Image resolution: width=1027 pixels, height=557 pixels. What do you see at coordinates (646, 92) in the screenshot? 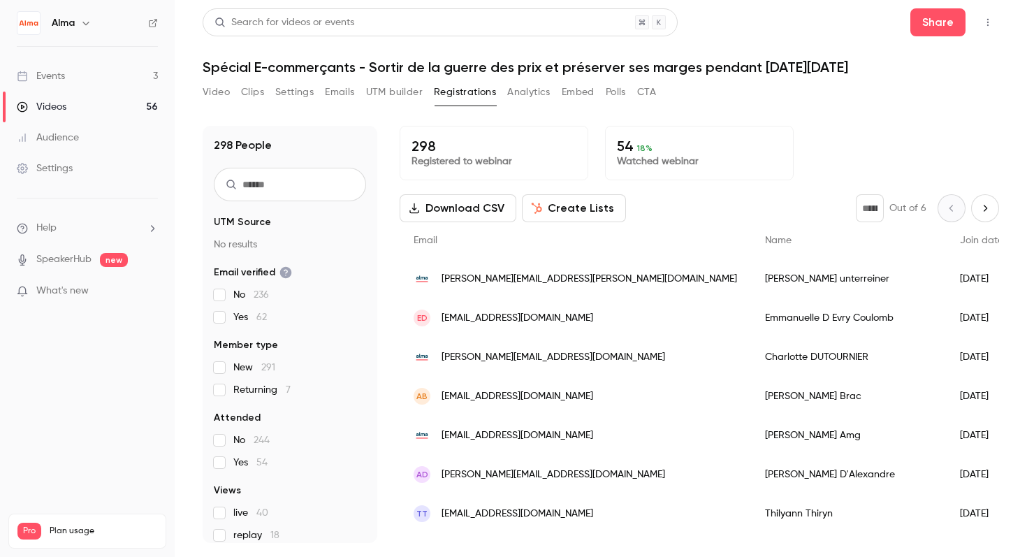
I see `button: CTA` at bounding box center [646, 92].